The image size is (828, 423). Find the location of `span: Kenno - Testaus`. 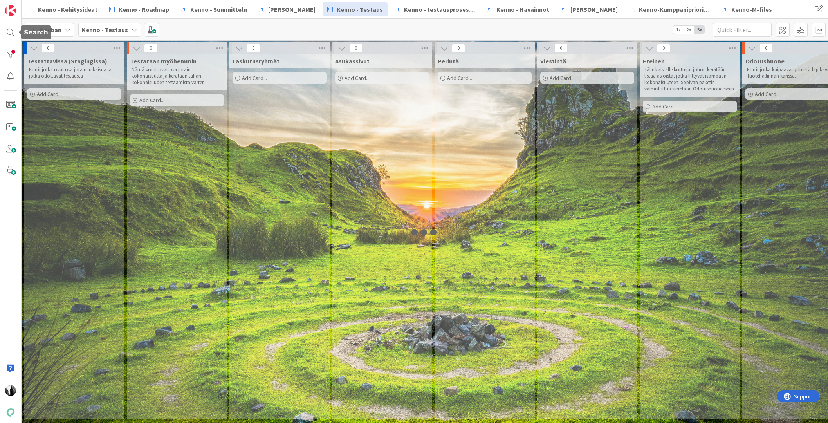

span: Kenno - Testaus is located at coordinates (360, 9).